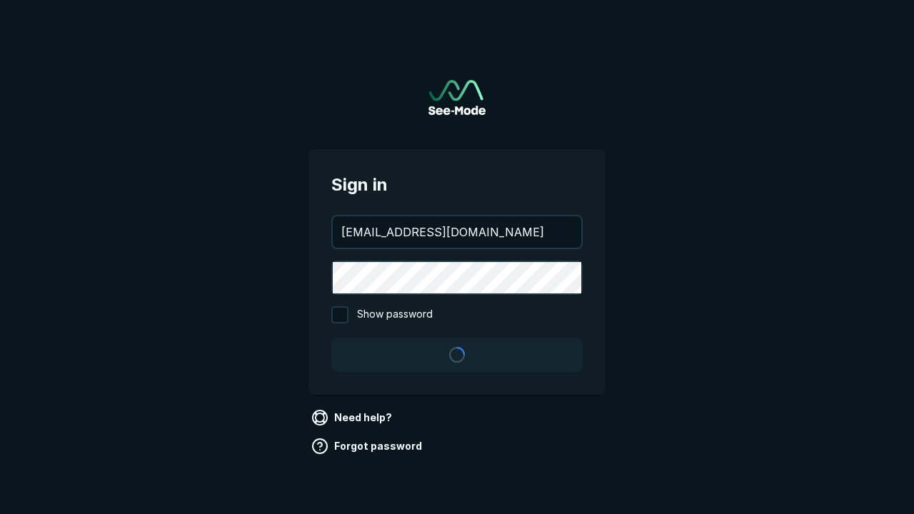 The image size is (914, 514). I want to click on a: Forgot password, so click(368, 446).